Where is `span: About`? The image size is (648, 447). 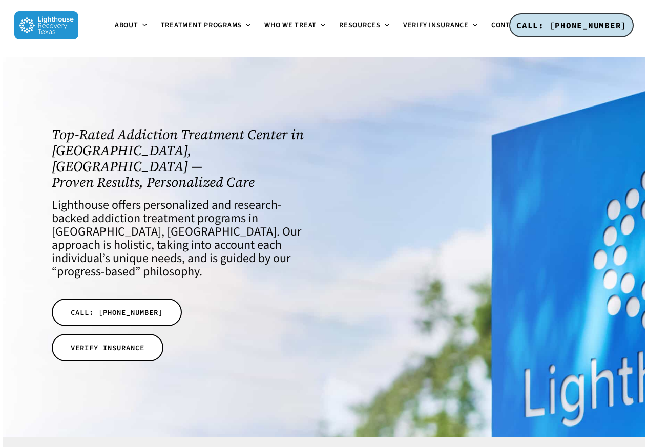 span: About is located at coordinates (126, 25).